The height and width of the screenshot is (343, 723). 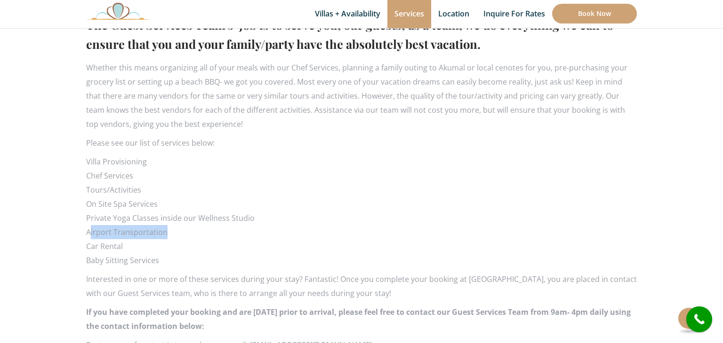 What do you see at coordinates (361, 176) in the screenshot?
I see `li: Chef Services` at bounding box center [361, 176].